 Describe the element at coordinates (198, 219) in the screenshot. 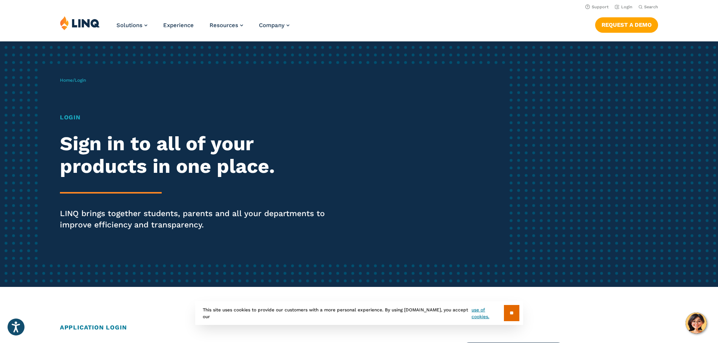

I see `p: LINQ brings together students, parents and all your departments to improve efficiency and transpa...` at that location.